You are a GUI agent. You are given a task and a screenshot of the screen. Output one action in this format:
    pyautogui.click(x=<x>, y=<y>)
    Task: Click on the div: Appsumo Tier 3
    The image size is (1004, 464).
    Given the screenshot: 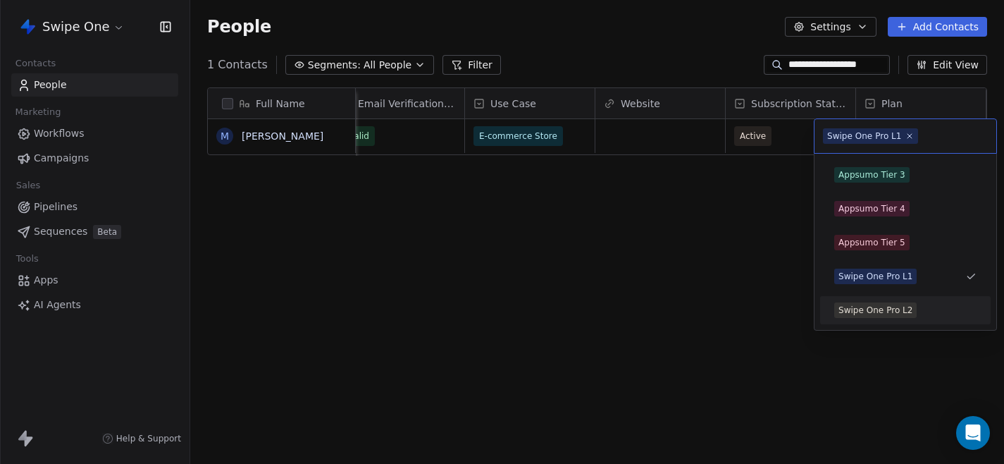 What is the action you would take?
    pyautogui.click(x=872, y=175)
    